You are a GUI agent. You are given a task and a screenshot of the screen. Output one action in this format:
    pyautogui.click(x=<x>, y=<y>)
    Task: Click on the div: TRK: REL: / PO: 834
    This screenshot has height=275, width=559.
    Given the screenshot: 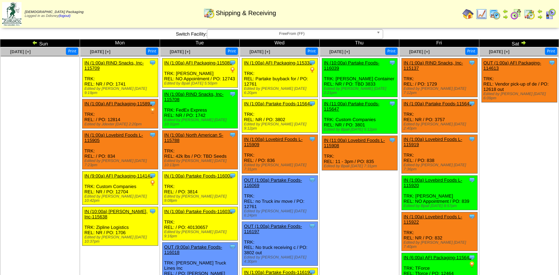 What is the action you would take?
    pyautogui.click(x=120, y=150)
    